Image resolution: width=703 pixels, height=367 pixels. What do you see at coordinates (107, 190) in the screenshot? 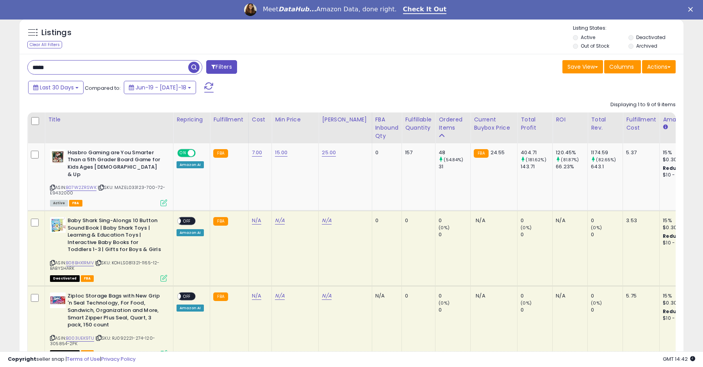
I see `span: | SKU: MAZEL033123-700-72-E9432000` at bounding box center [107, 190].